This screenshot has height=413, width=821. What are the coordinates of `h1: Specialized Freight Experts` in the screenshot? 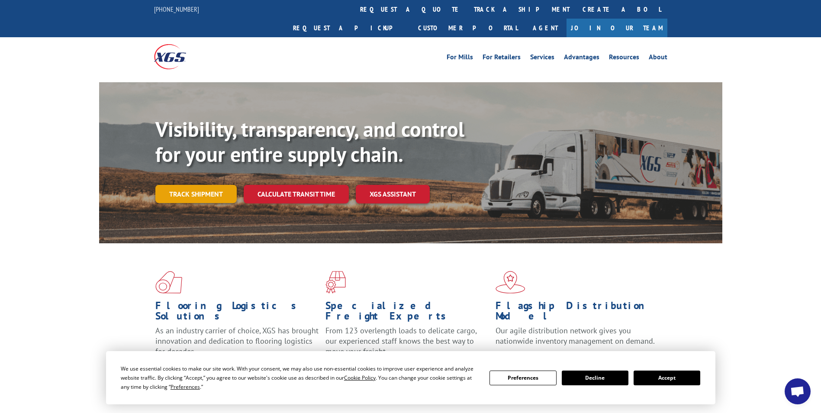 It's located at (407, 313).